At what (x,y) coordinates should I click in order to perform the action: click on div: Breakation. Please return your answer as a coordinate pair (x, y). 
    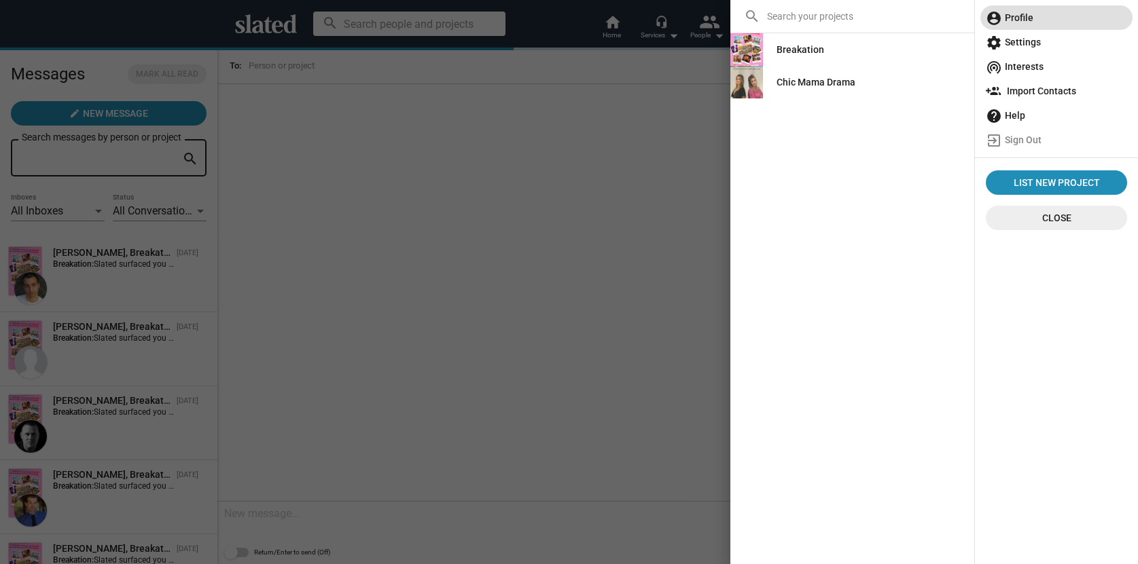
    Looking at the image, I should click on (800, 50).